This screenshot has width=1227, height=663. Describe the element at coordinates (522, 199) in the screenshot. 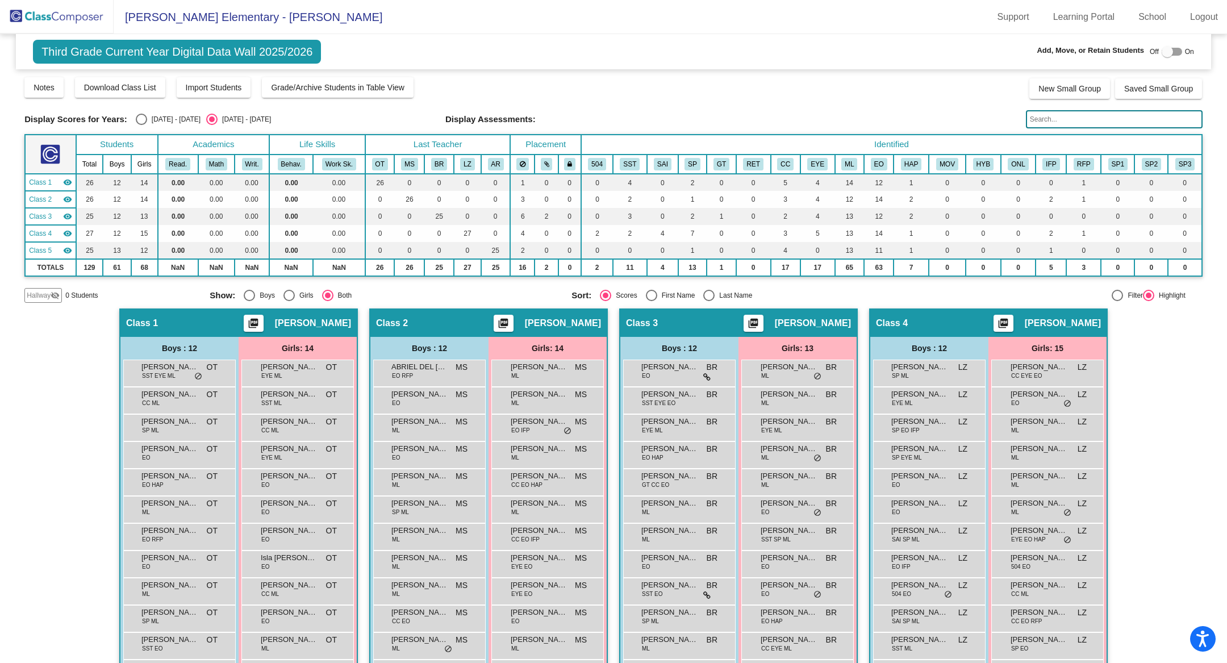

I see `td: 3` at that location.